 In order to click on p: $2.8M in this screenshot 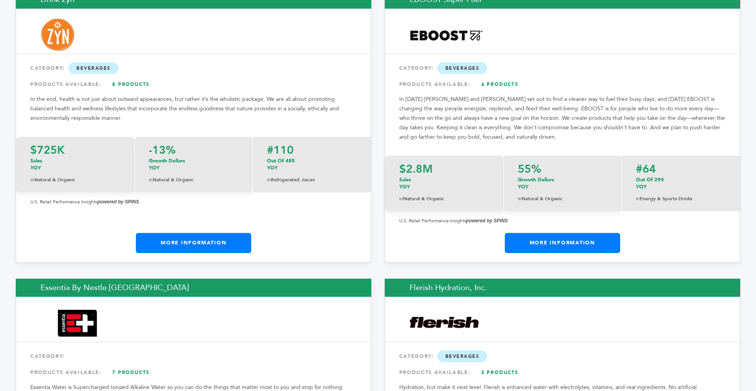, I will do `click(444, 169)`.